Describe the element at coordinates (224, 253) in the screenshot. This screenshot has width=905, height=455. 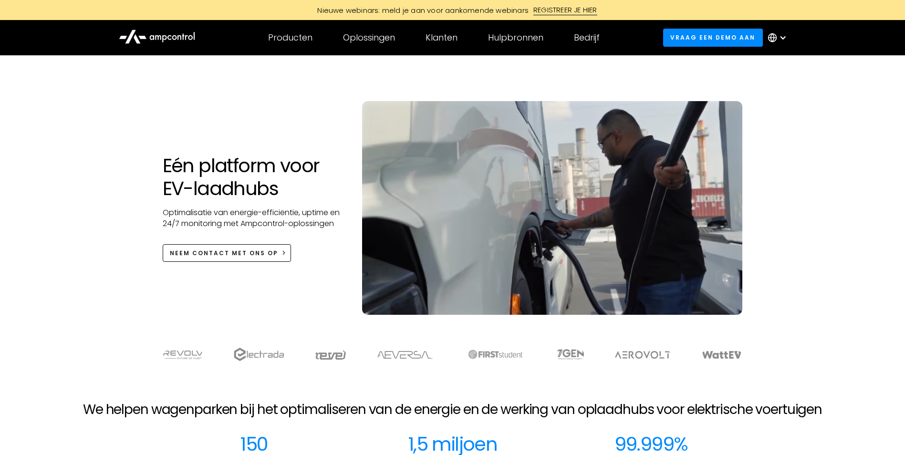
I see `div: NEEM CONTACT MET ONS OP` at that location.